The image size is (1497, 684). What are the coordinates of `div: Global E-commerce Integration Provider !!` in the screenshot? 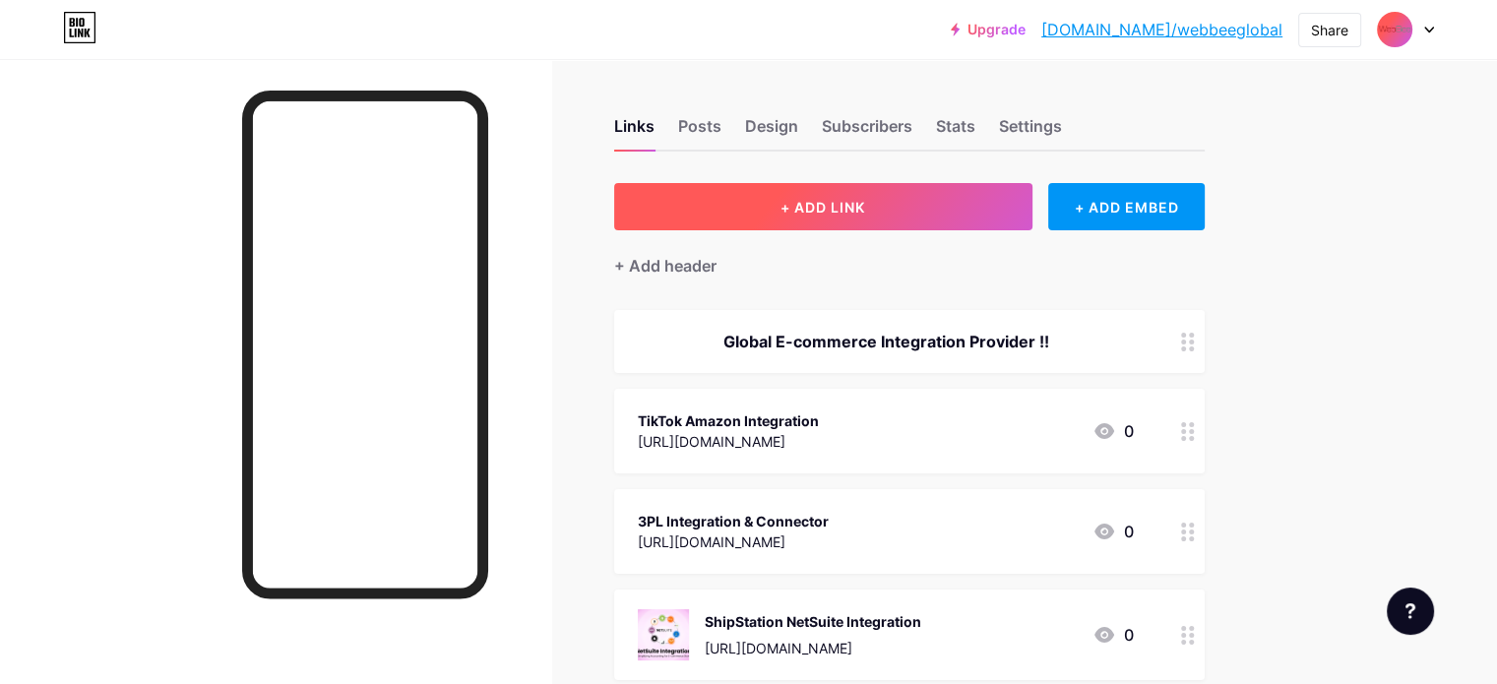 It's located at (886, 342).